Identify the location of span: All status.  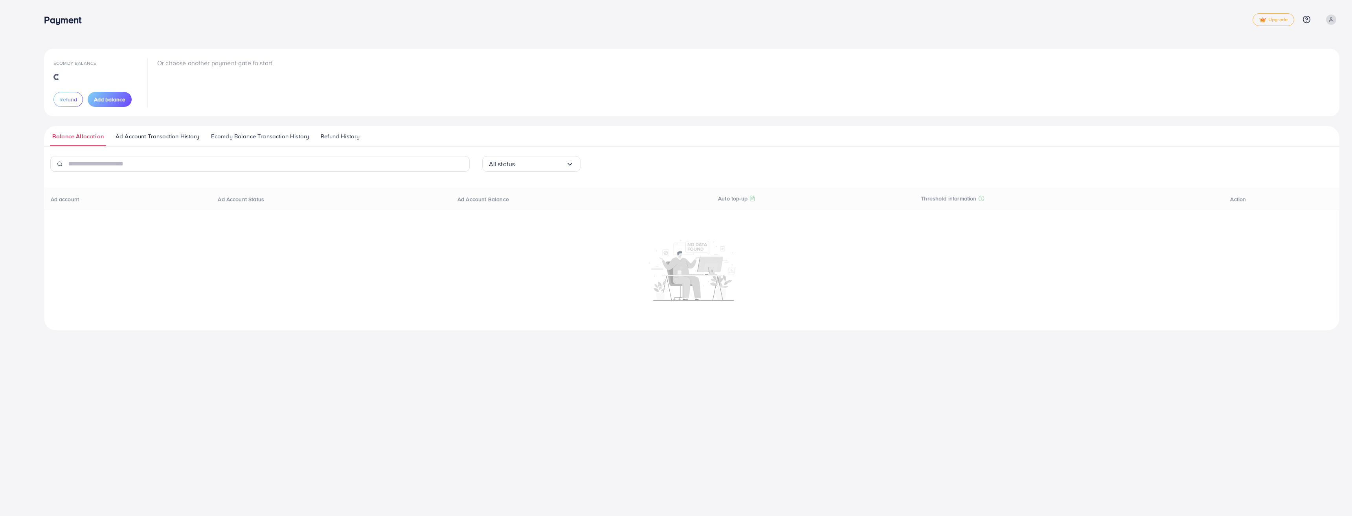
(502, 164).